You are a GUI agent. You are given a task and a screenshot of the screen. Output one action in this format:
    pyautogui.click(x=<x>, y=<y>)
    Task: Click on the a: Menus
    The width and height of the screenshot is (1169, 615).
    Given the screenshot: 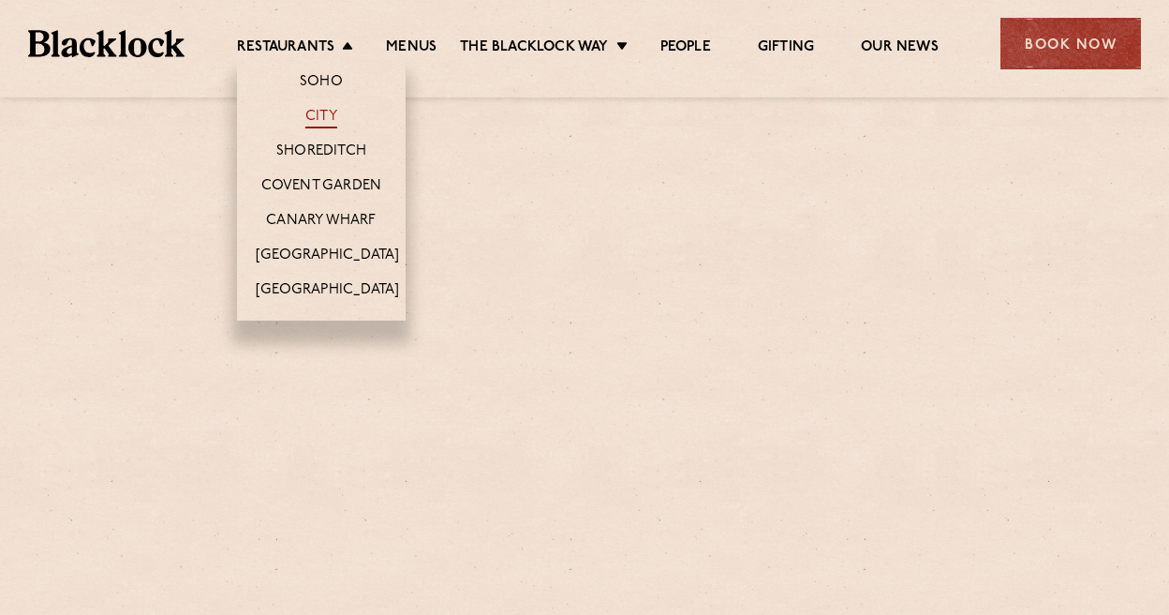 What is the action you would take?
    pyautogui.click(x=411, y=49)
    